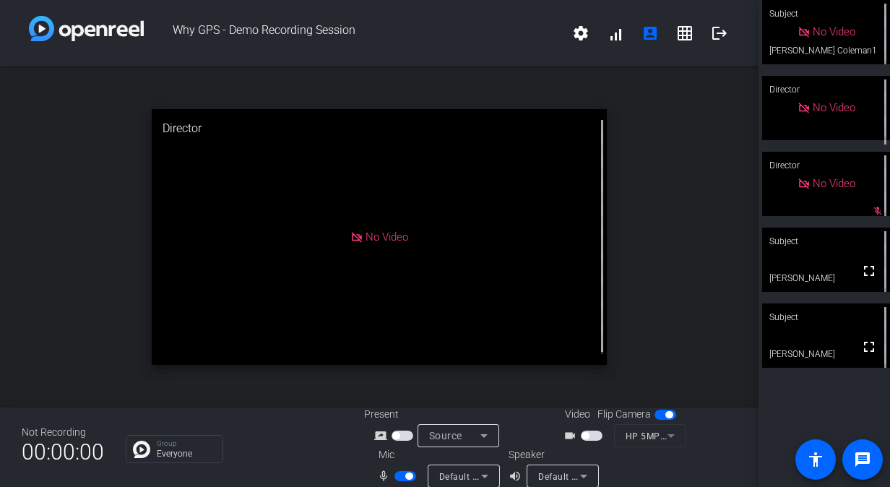 The image size is (890, 487). What do you see at coordinates (621, 476) in the screenshot?
I see `span: Default - Speakers (2- Realtek(R) Audio)` at bounding box center [621, 476].